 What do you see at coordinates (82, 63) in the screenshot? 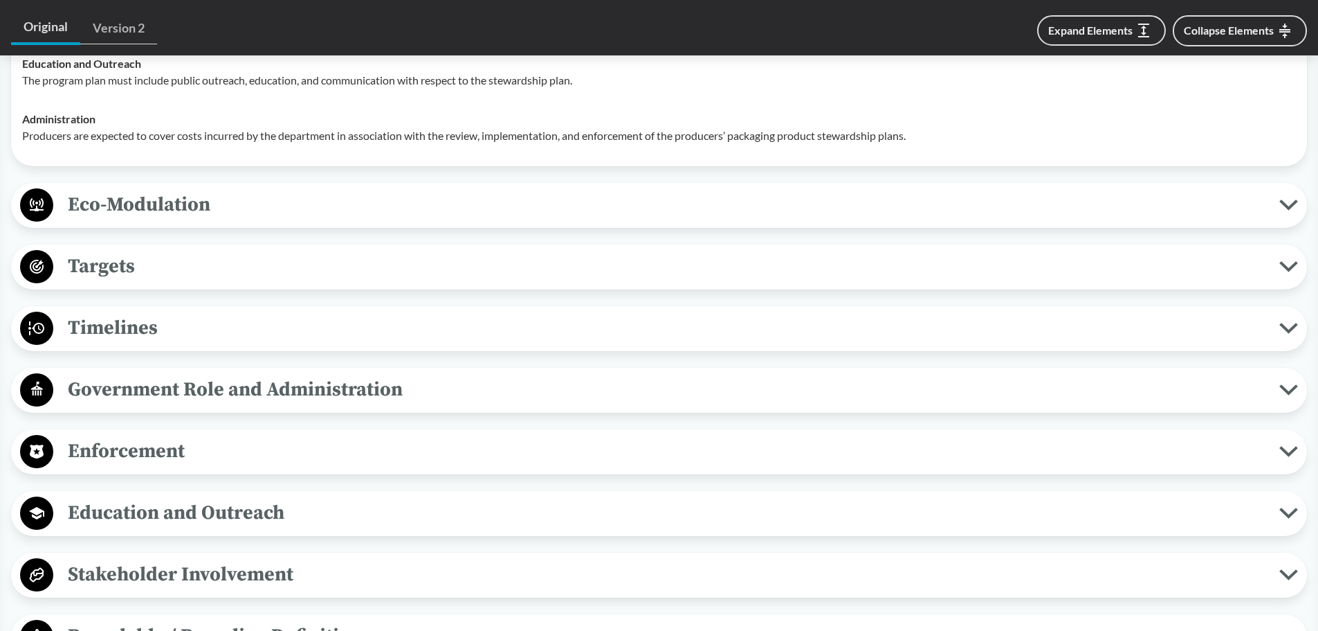
I see `strong: Education and Outreach` at bounding box center [82, 63].